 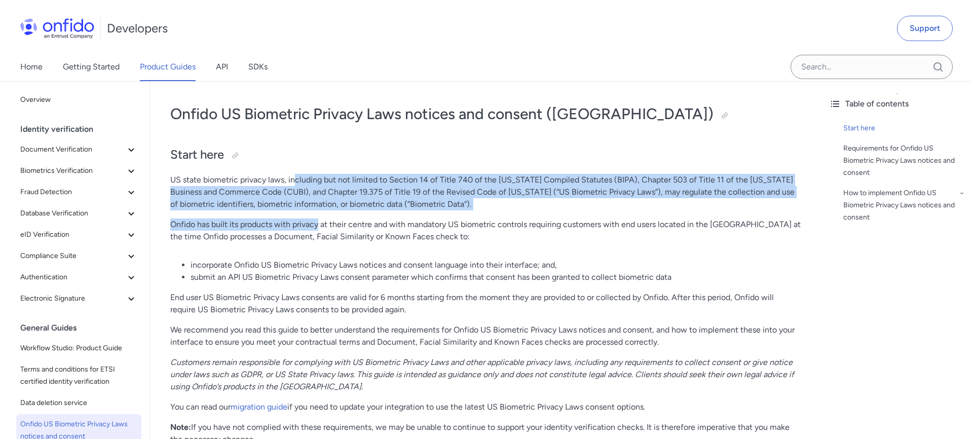 I want to click on span: Data deletion service, so click(x=79, y=403).